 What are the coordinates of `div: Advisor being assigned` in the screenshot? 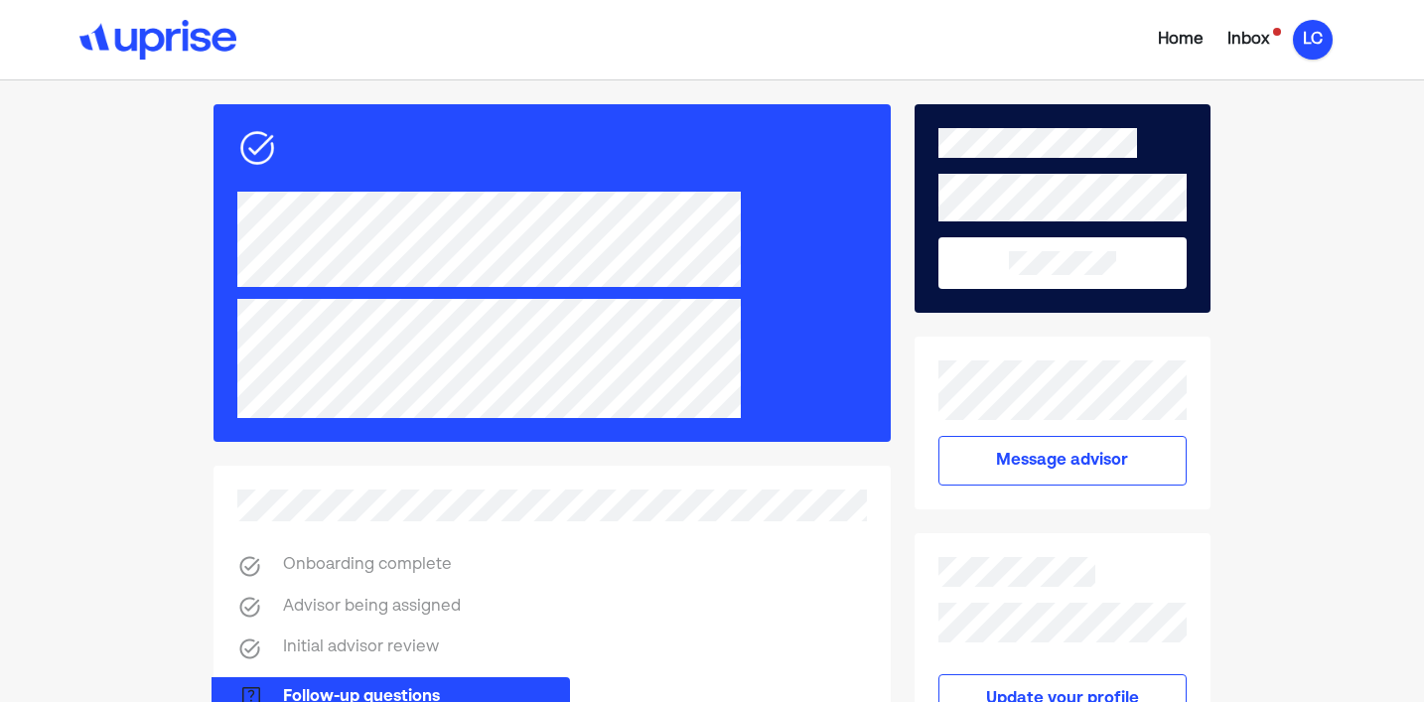 It's located at (371, 608).